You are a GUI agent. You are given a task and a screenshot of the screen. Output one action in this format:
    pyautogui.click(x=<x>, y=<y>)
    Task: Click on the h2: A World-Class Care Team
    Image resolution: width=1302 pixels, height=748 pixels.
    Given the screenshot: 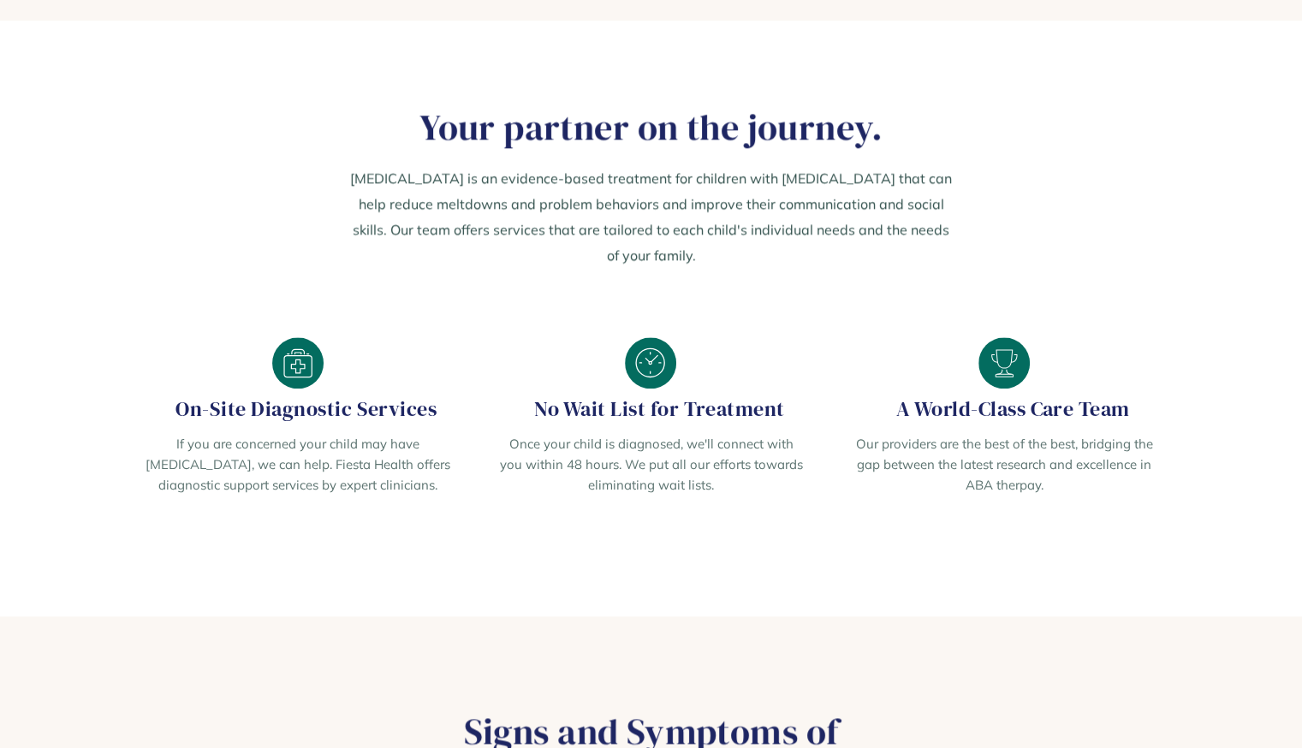 What is the action you would take?
    pyautogui.click(x=1004, y=409)
    